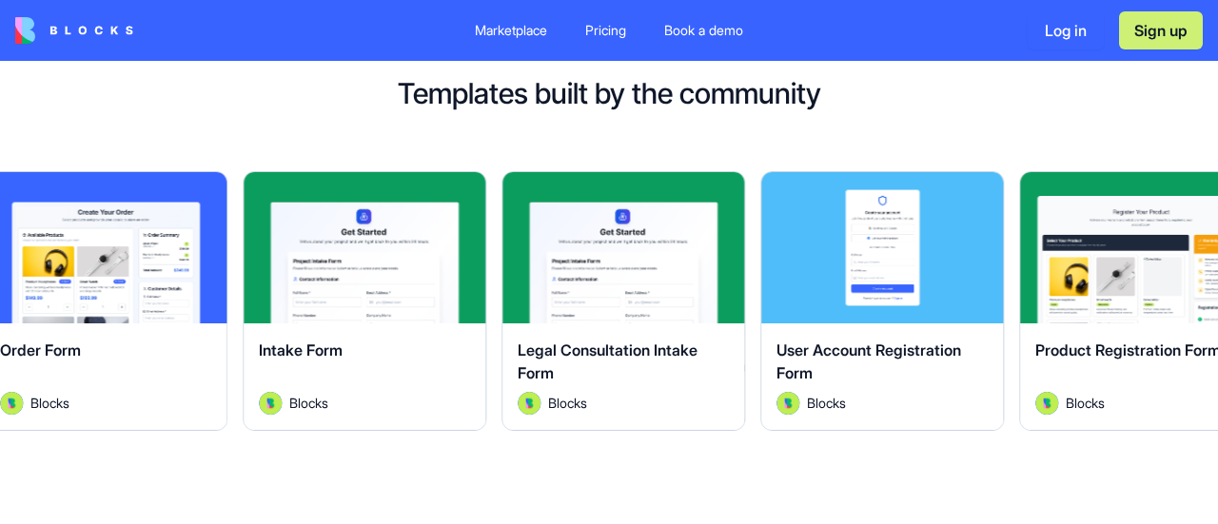 Image resolution: width=1218 pixels, height=524 pixels. What do you see at coordinates (511, 30) in the screenshot?
I see `a: Marketplace` at bounding box center [511, 30].